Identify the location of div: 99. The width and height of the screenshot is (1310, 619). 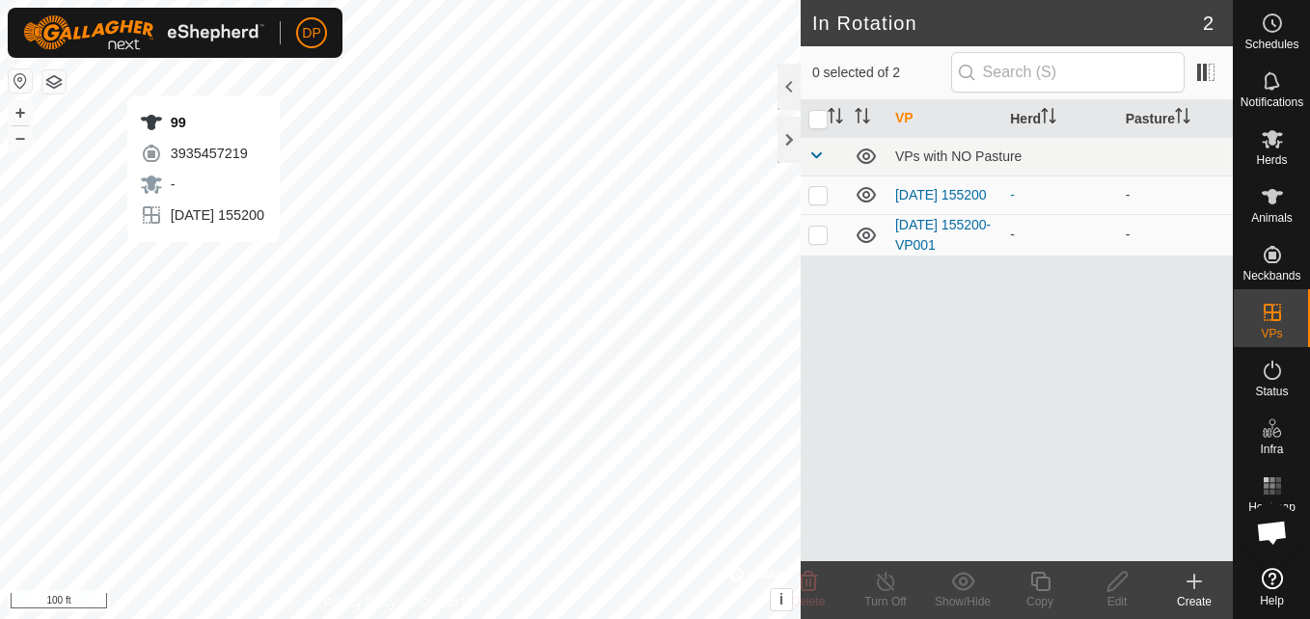
(202, 123).